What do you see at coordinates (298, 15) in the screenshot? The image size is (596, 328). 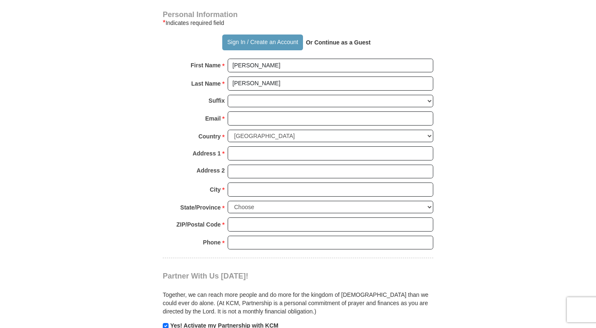 I see `h4: Personal Information` at bounding box center [298, 15].